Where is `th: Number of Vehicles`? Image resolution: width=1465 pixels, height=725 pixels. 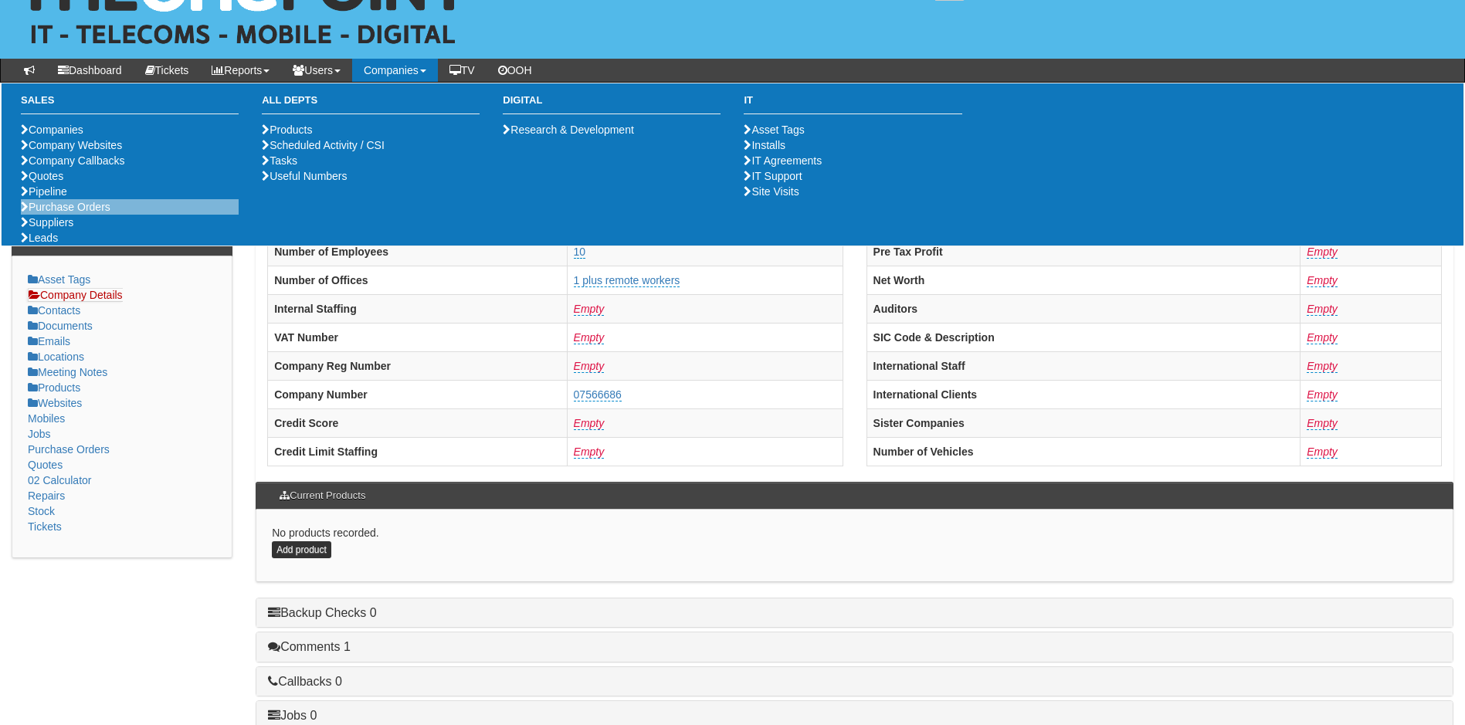 th: Number of Vehicles is located at coordinates (1083, 451).